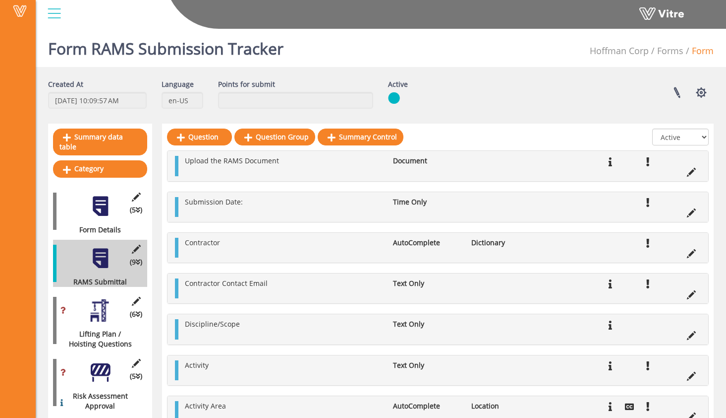  Describe the element at coordinates (506, 406) in the screenshot. I see `li: Location` at that location.